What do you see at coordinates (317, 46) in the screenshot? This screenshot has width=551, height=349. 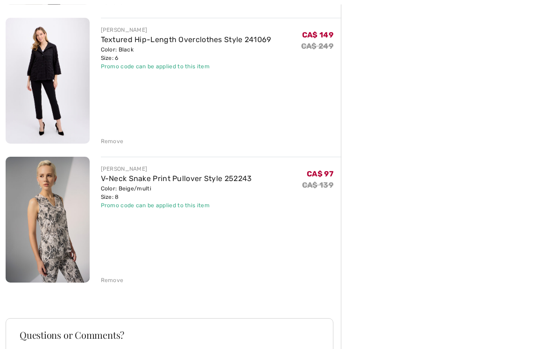 I see `s: CA$ 249` at bounding box center [317, 46].